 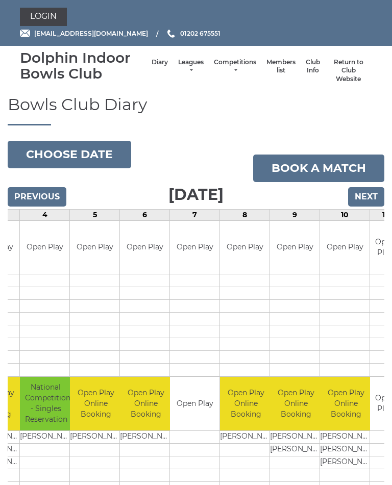 What do you see at coordinates (345, 215) in the screenshot?
I see `td: 10` at bounding box center [345, 215].